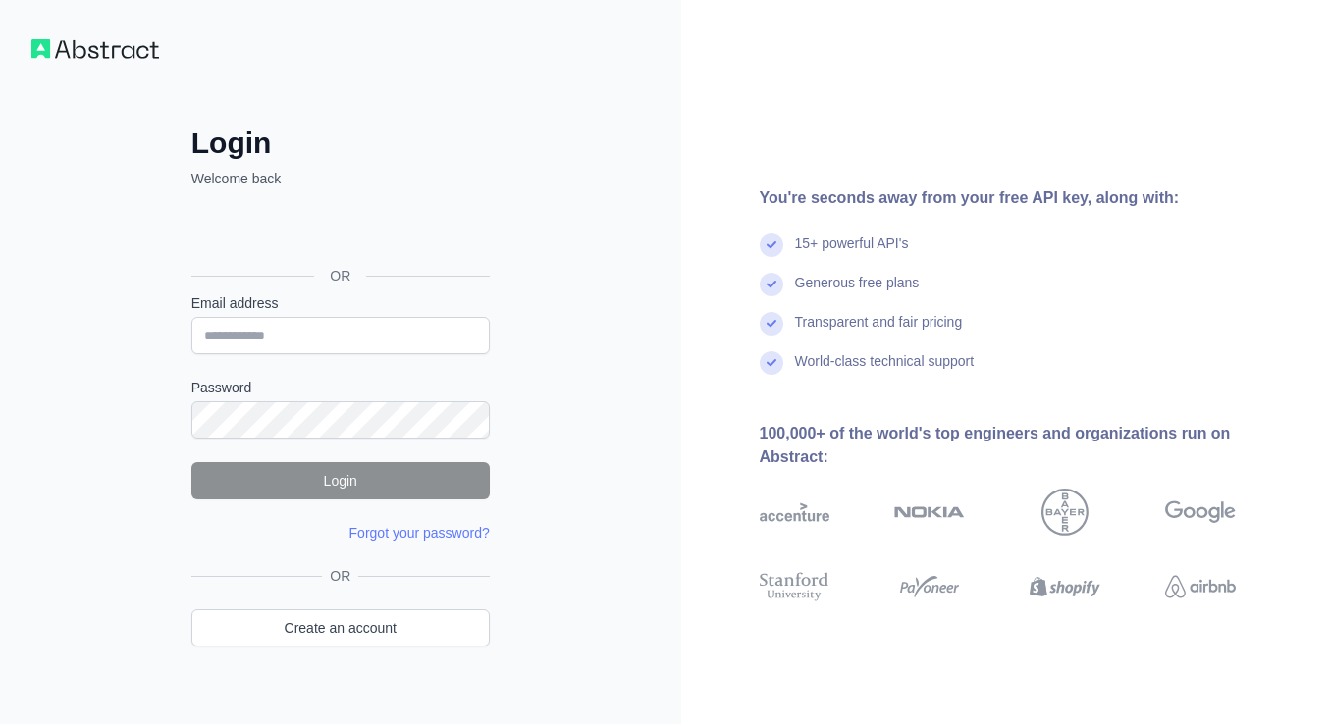 This screenshot has width=1330, height=724. I want to click on img: shopify, so click(1065, 587).